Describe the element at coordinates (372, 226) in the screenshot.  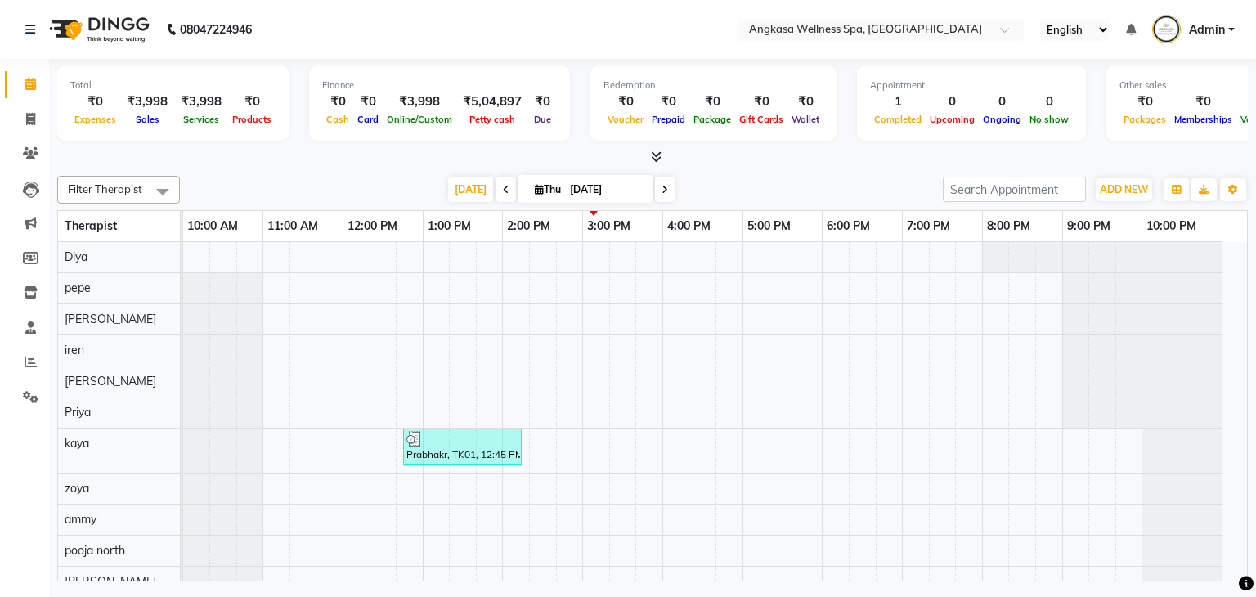
I see `a: 12:00 PM` at that location.